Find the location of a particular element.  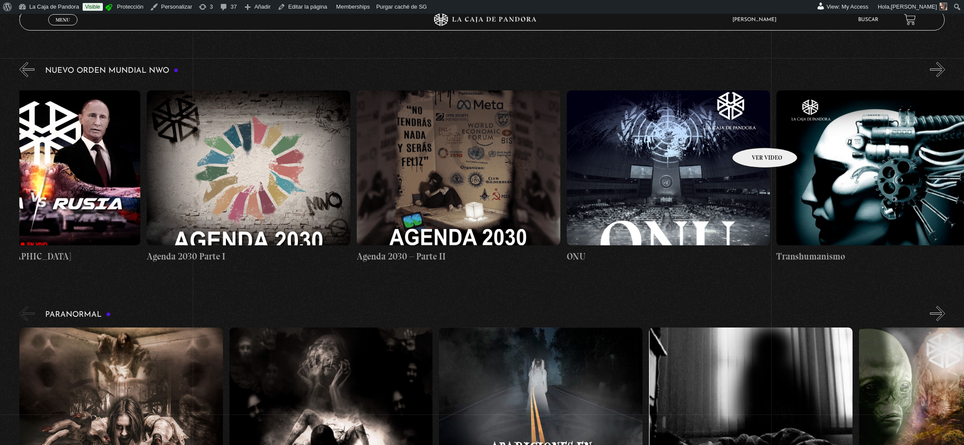

a: Visible is located at coordinates (92, 7).